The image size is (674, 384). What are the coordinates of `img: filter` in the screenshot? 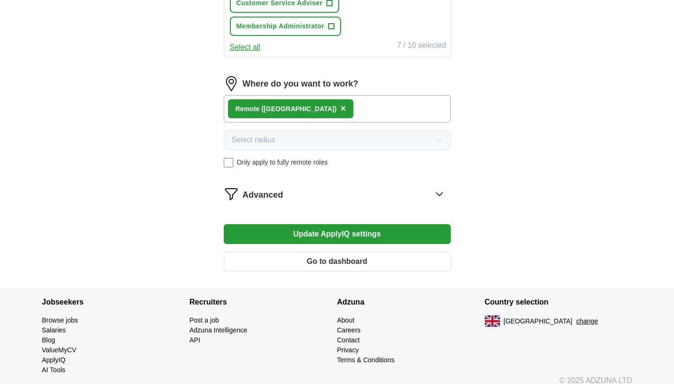 It's located at (231, 194).